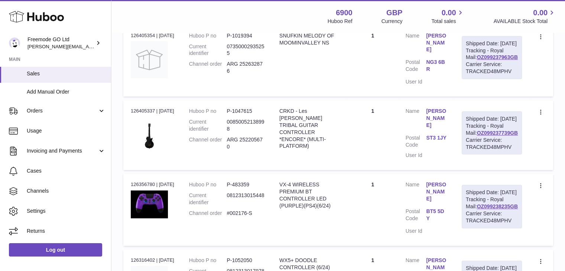  What do you see at coordinates (246, 111) in the screenshot?
I see `dd: P-1047615` at bounding box center [246, 111].